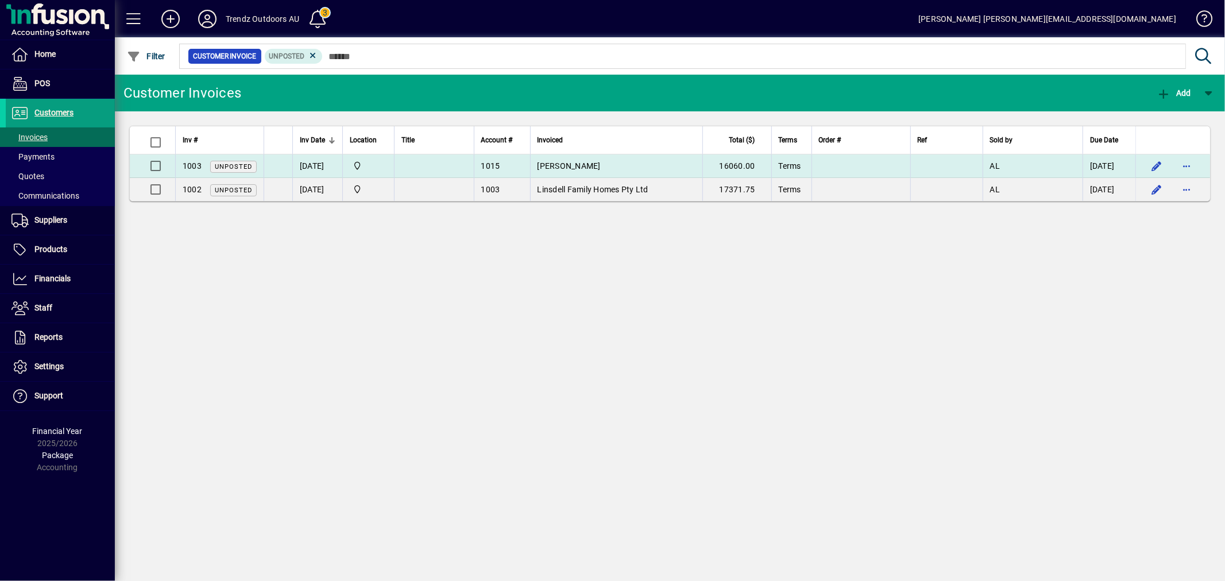 This screenshot has height=581, width=1225. I want to click on span: Invoiced, so click(550, 140).